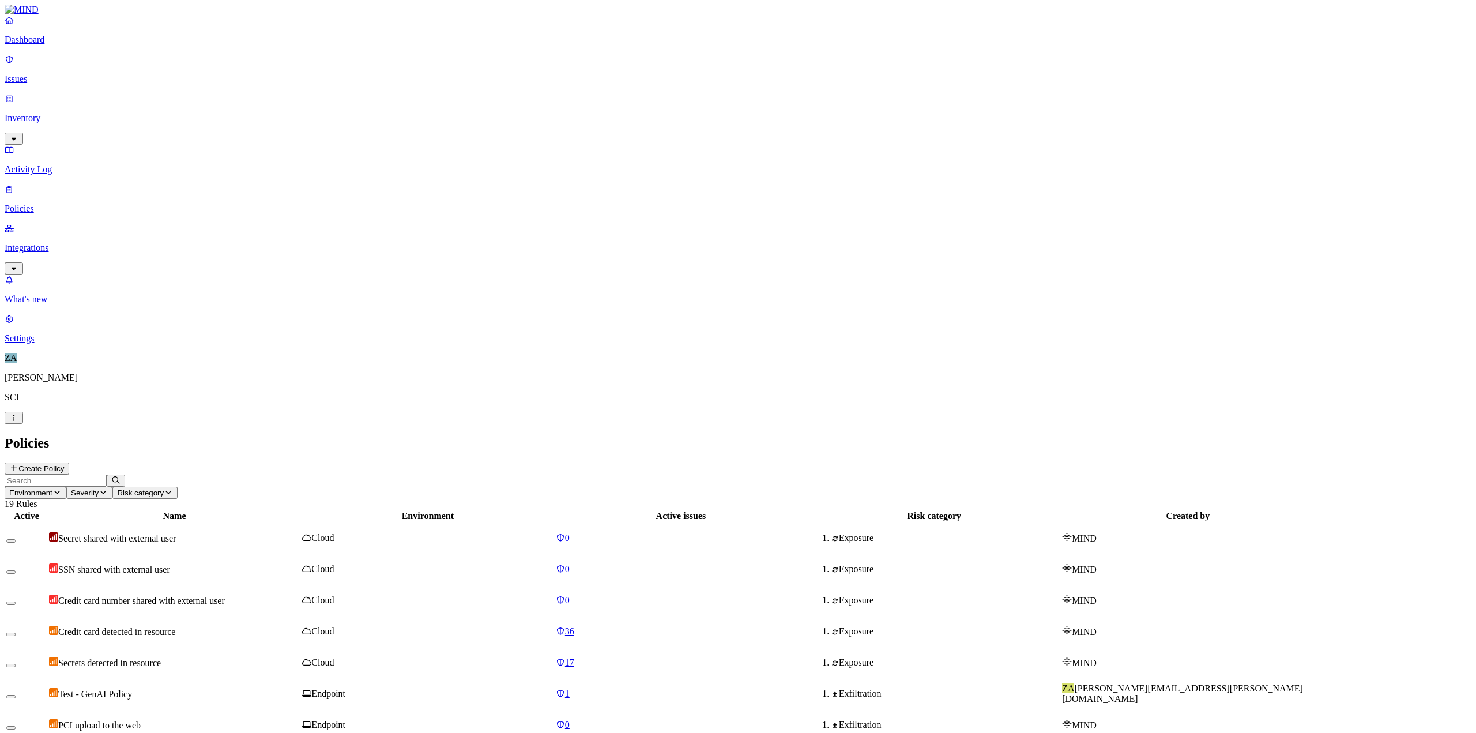 The image size is (1476, 733). What do you see at coordinates (681, 631) in the screenshot?
I see `a: 36` at bounding box center [681, 631].